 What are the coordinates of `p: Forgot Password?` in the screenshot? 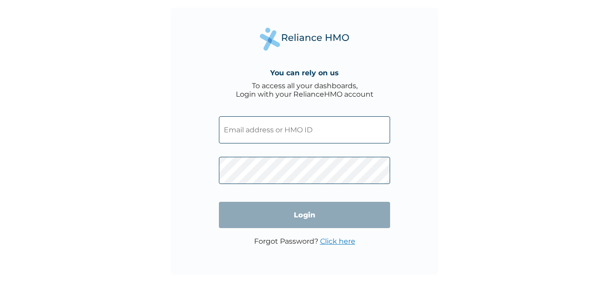 It's located at (305, 241).